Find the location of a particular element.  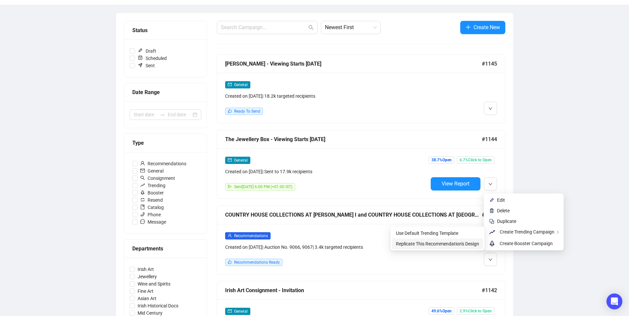

span: Duplicate is located at coordinates (506, 221).